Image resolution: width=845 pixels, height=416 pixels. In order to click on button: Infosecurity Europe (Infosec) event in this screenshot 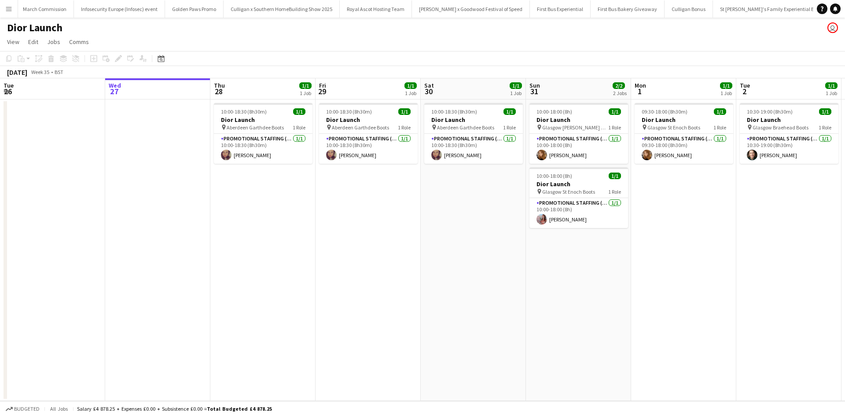, I will do `click(119, 9)`.